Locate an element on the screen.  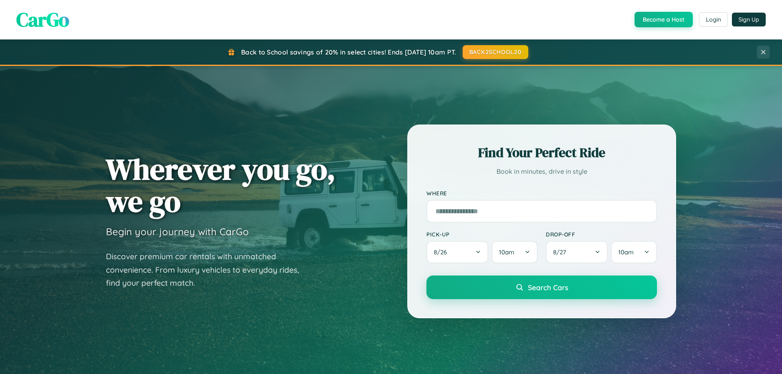
label: Drop-off is located at coordinates (601, 234).